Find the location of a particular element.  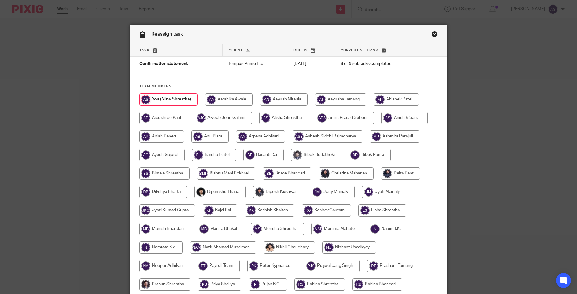

span: Client is located at coordinates (236, 50).